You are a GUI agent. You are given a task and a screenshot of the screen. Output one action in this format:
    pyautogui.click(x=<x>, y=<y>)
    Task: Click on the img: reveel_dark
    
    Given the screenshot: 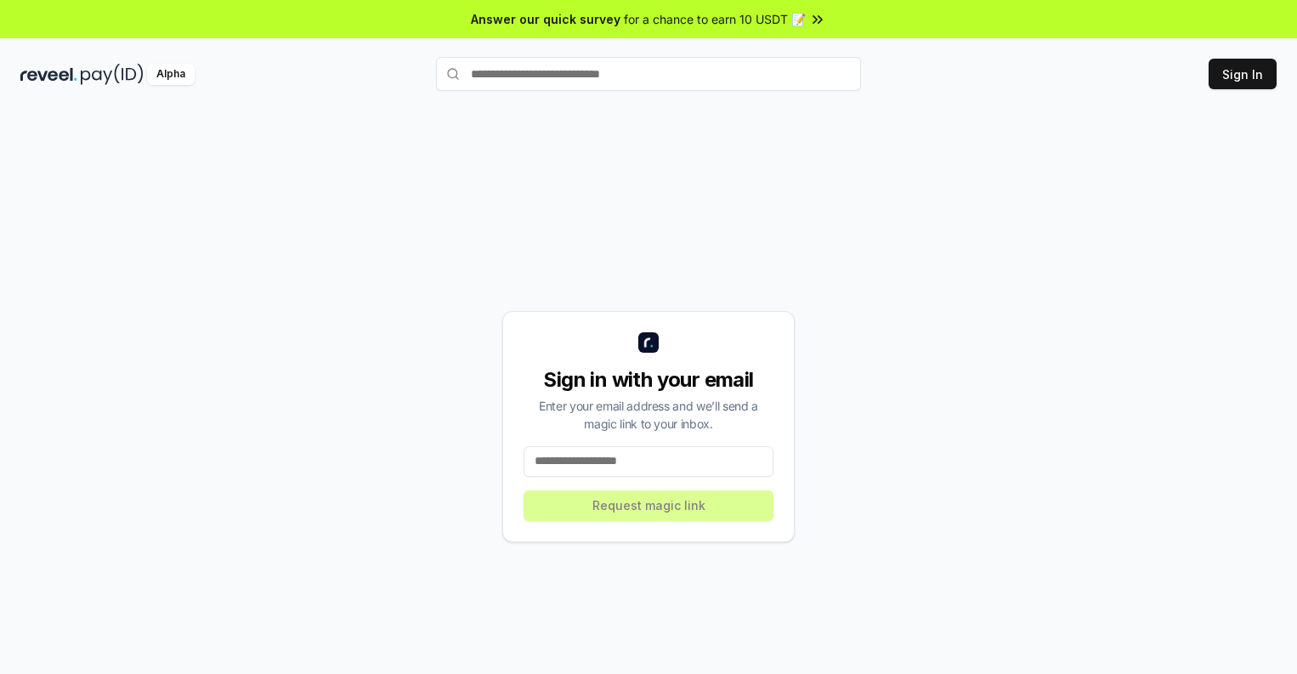 What is the action you would take?
    pyautogui.click(x=48, y=74)
    